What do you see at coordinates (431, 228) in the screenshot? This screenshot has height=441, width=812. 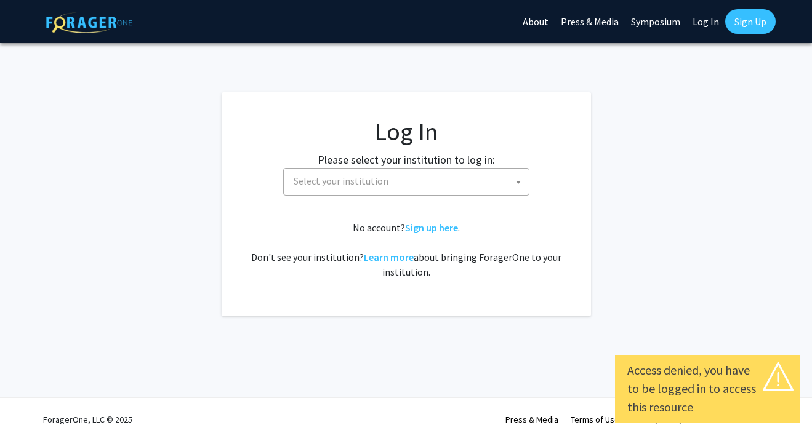 I see `a: Sign up here` at bounding box center [431, 228].